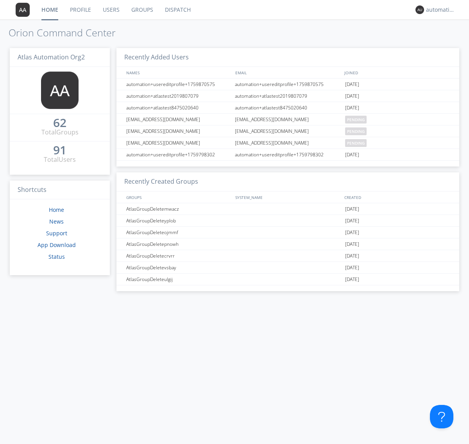 Image resolution: width=469 pixels, height=444 pixels. What do you see at coordinates (60, 150) in the screenshot?
I see `a: 91` at bounding box center [60, 150].